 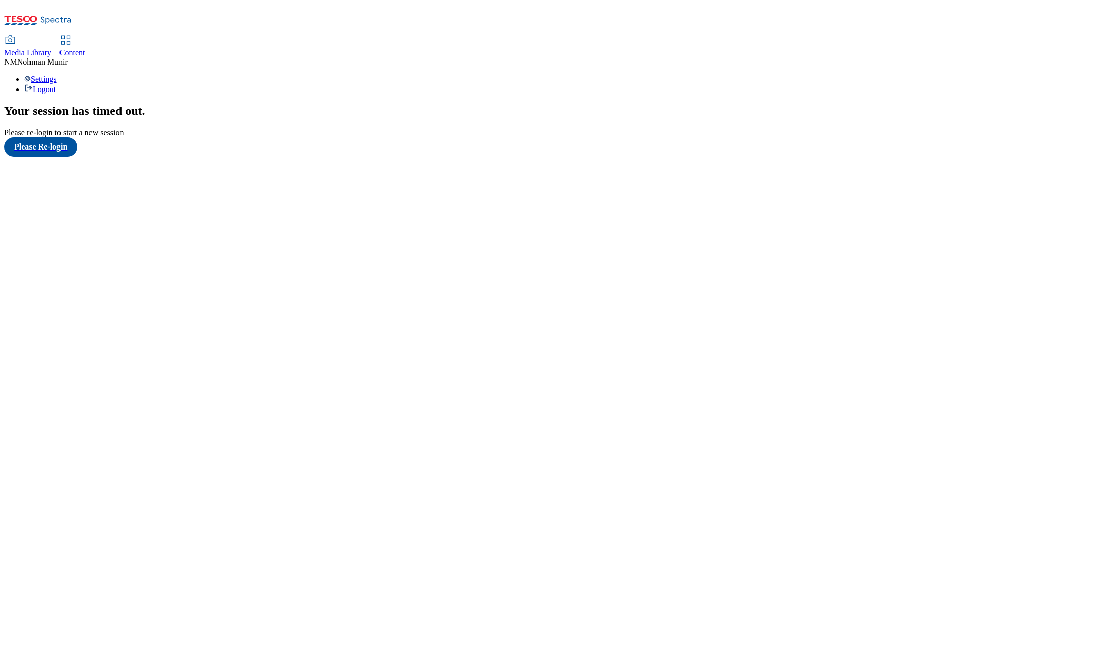 I want to click on div: Please re-login to start a new session, so click(x=555, y=133).